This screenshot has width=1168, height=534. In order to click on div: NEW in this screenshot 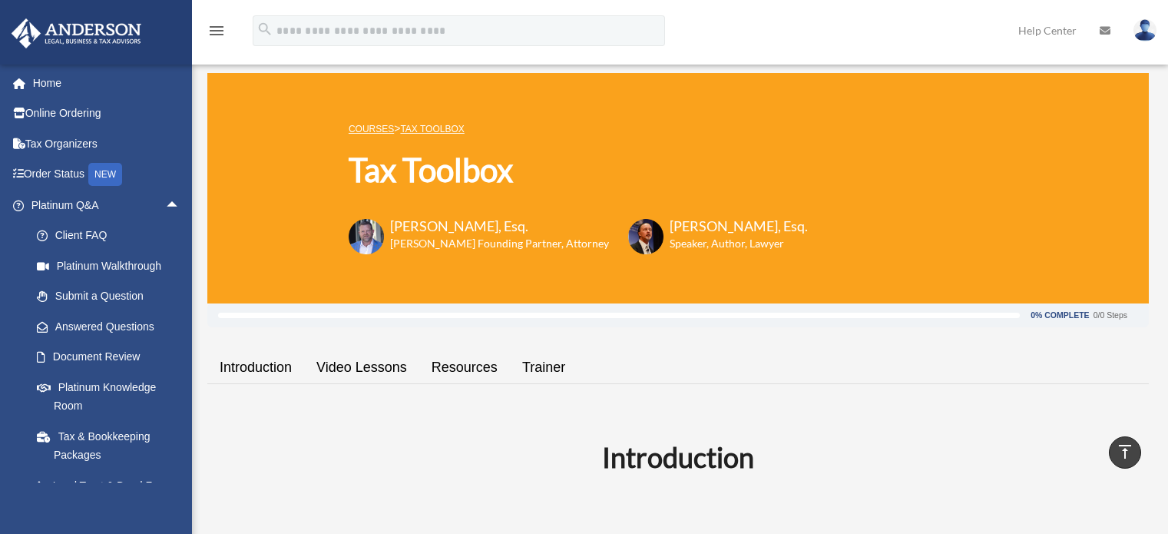, I will do `click(105, 174)`.